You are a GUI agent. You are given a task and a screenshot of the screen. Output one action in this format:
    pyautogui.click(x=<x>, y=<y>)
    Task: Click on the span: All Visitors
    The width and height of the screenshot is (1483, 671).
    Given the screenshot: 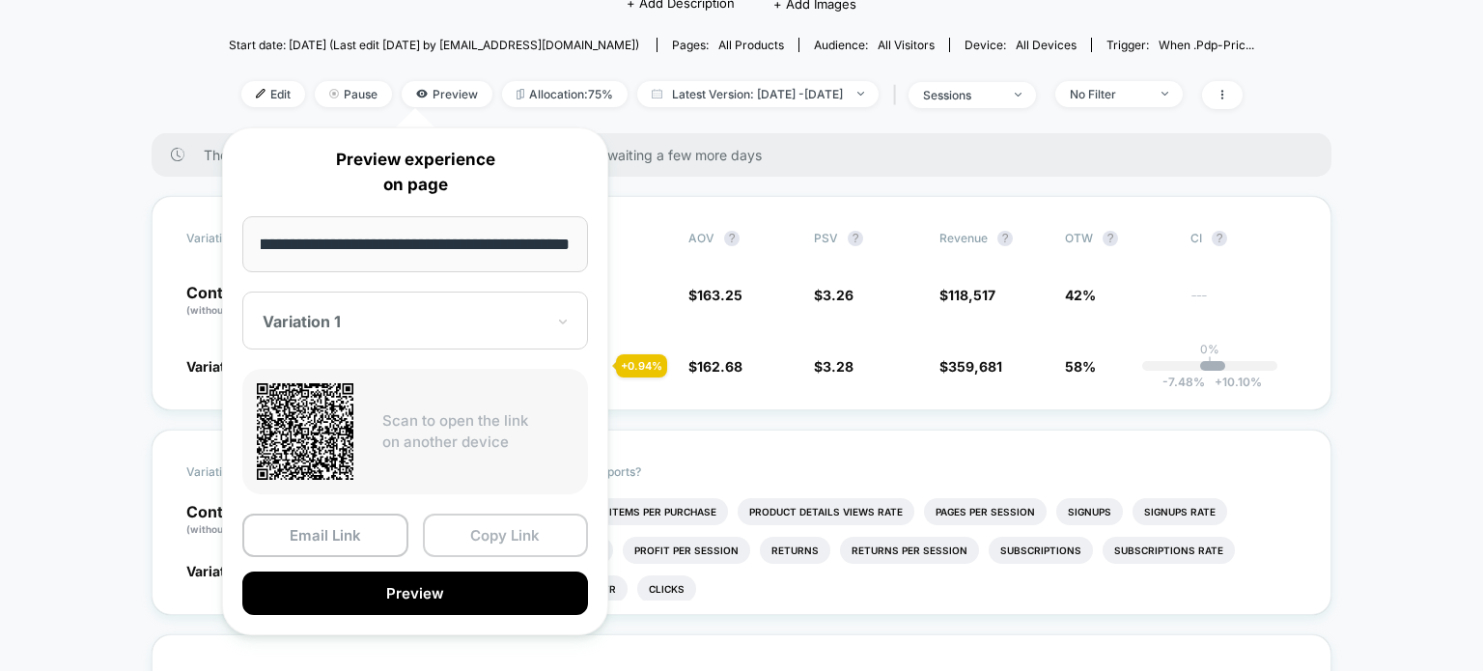 What is the action you would take?
    pyautogui.click(x=906, y=44)
    